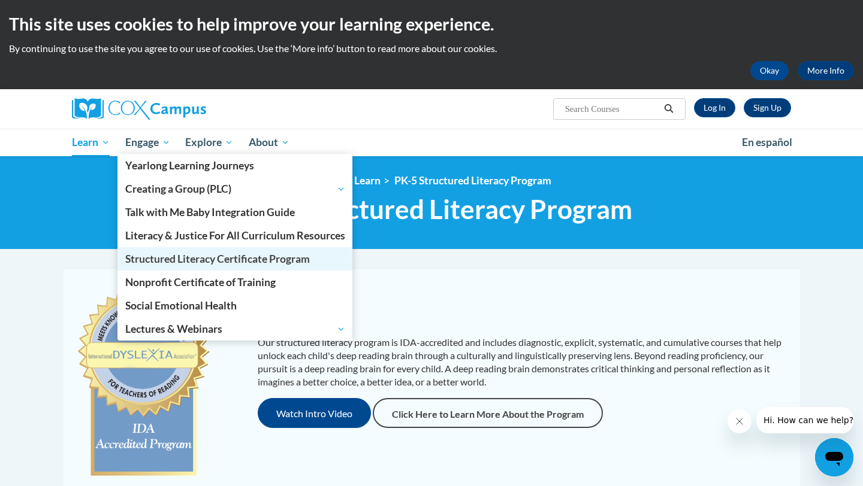  What do you see at coordinates (235, 259) in the screenshot?
I see `a: Structured Literacy Certificate Program` at bounding box center [235, 259].